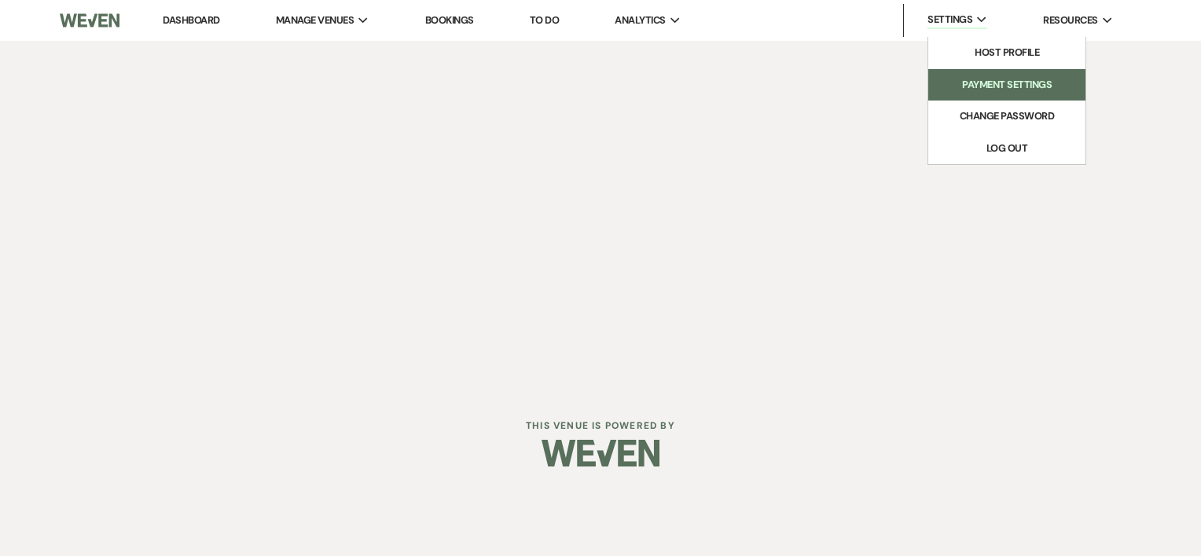 The width and height of the screenshot is (1201, 556). Describe the element at coordinates (1007, 149) in the screenshot. I see `a: Log Out` at that location.